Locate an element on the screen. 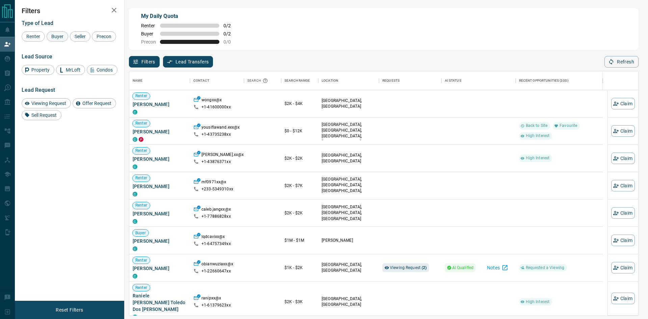 This screenshot has height=319, width=648. p: $1K - $2K is located at coordinates (300, 268).